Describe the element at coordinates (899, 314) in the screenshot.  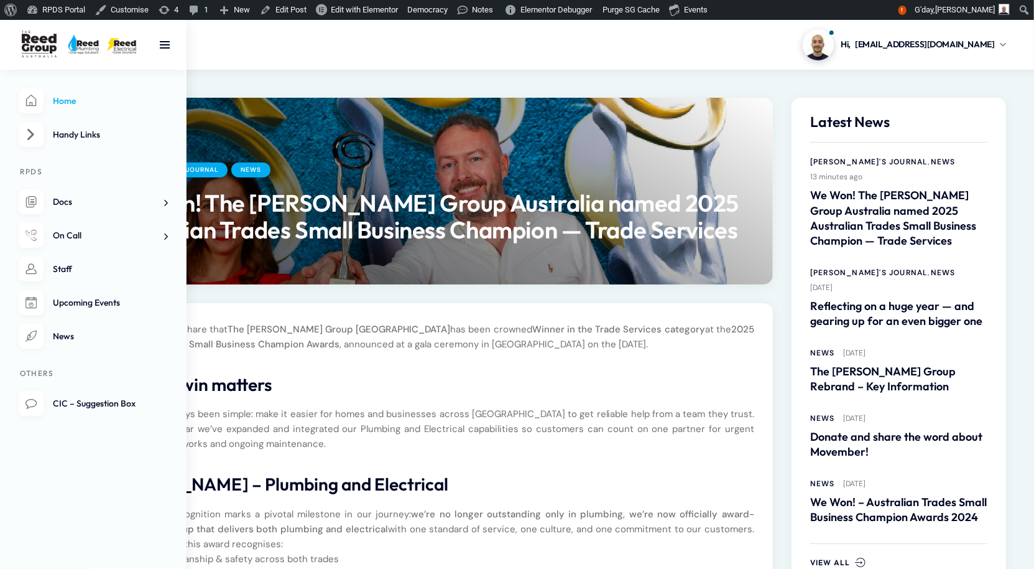
I see `a: Reflecting on a huge year — and gearing up for an even bigger one` at that location.